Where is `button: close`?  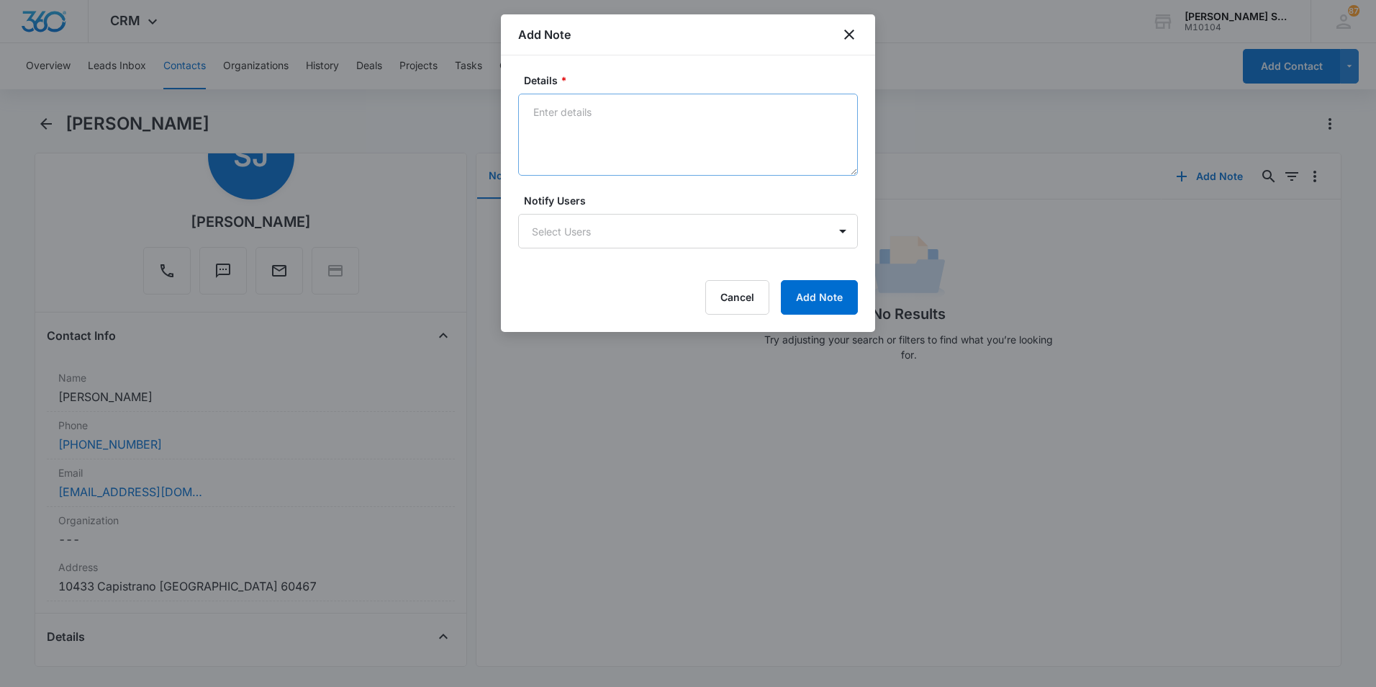
button: close is located at coordinates (849, 35).